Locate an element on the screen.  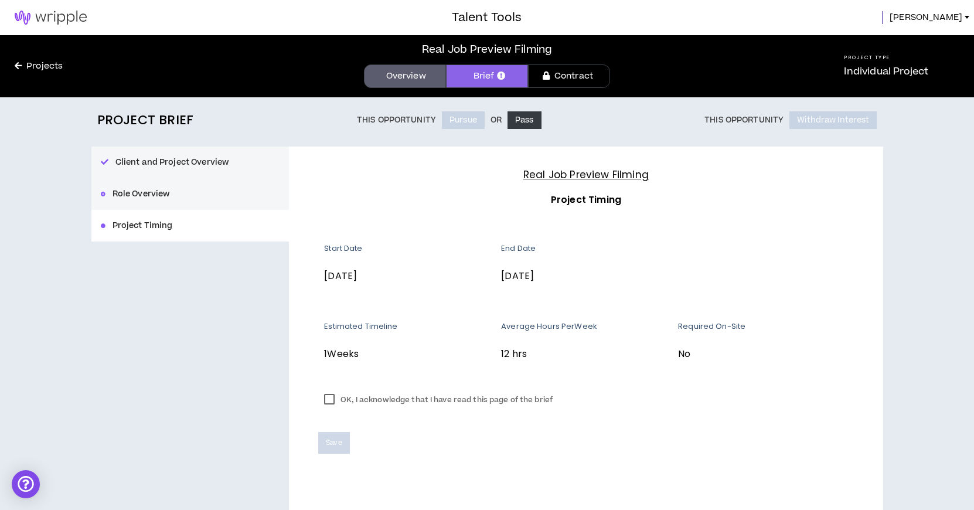
a: Overview is located at coordinates (405, 76).